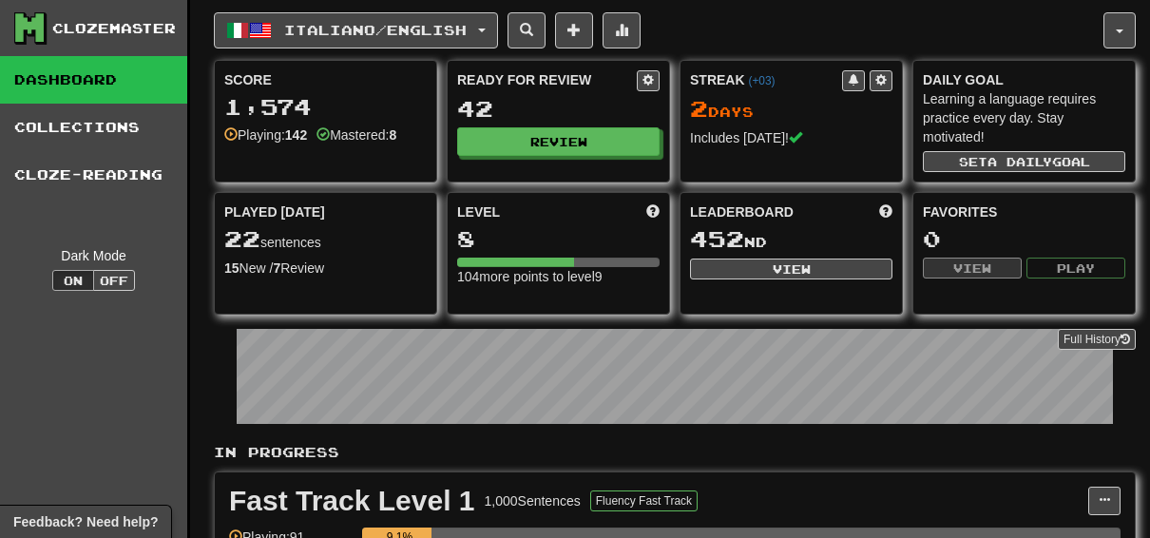 The image size is (1150, 538). What do you see at coordinates (1024, 212) in the screenshot?
I see `div: Favorites` at bounding box center [1024, 212].